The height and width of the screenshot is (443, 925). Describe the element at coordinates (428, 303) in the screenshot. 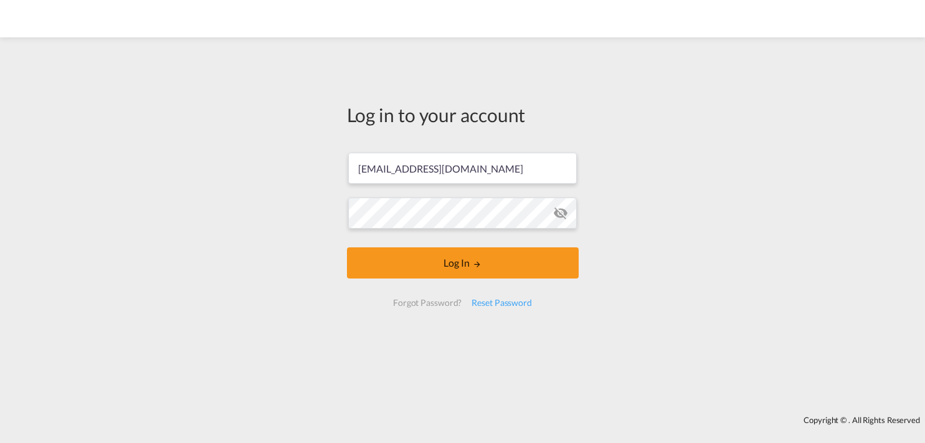

I see `div: Forgot Password?` at that location.